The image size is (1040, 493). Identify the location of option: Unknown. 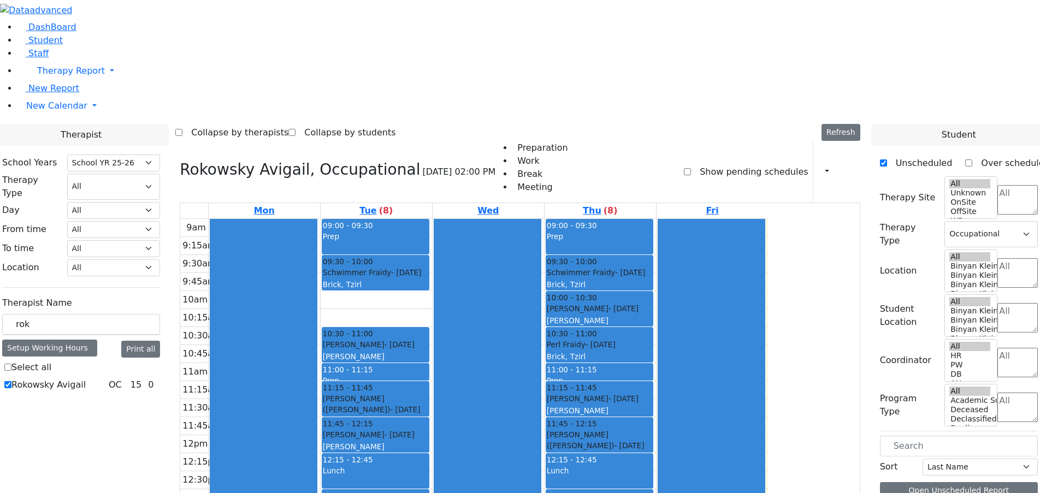
(969, 193).